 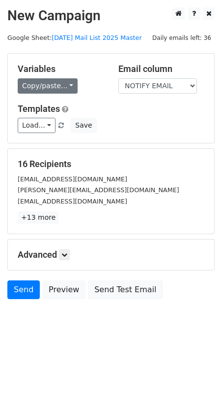 I want to click on span: Daily emails left: 36, so click(x=182, y=38).